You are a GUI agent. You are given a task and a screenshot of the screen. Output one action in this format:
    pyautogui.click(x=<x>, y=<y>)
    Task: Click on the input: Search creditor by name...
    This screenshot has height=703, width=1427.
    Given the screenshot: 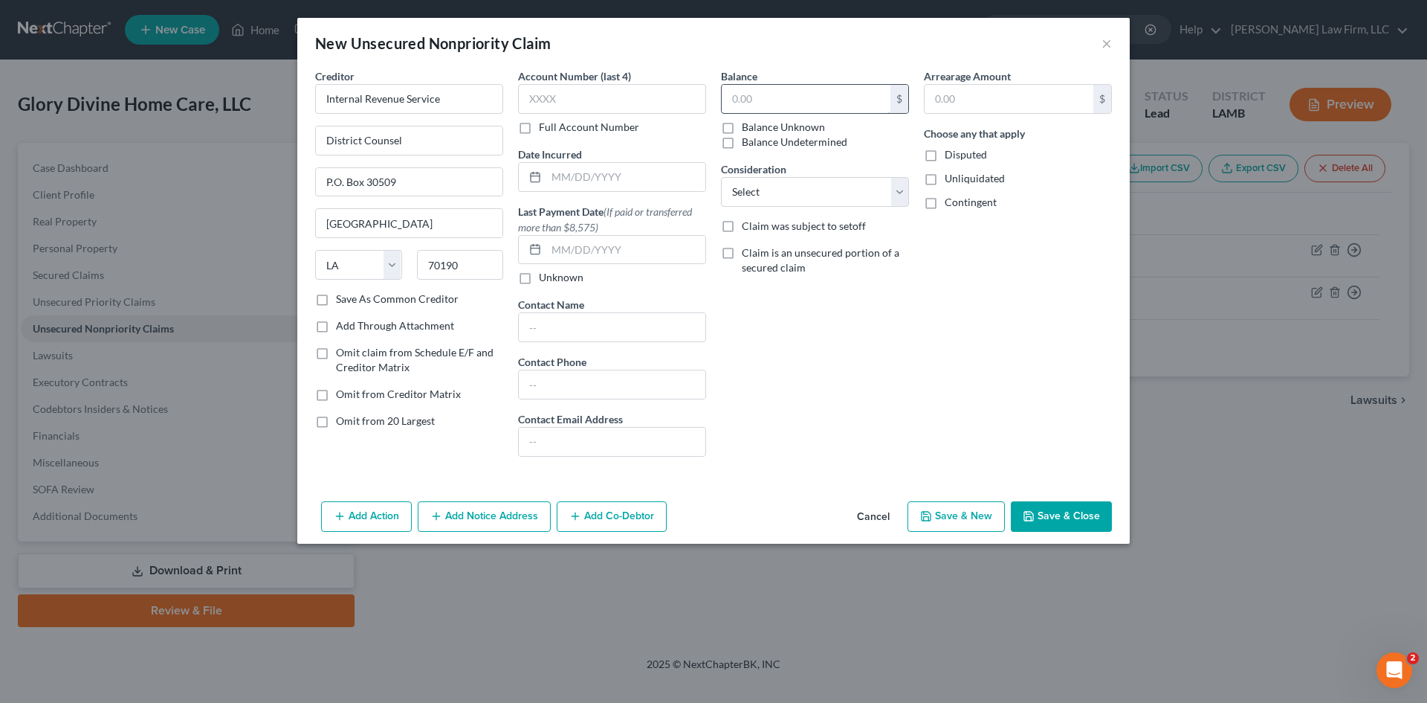 What is the action you would take?
    pyautogui.click(x=409, y=99)
    